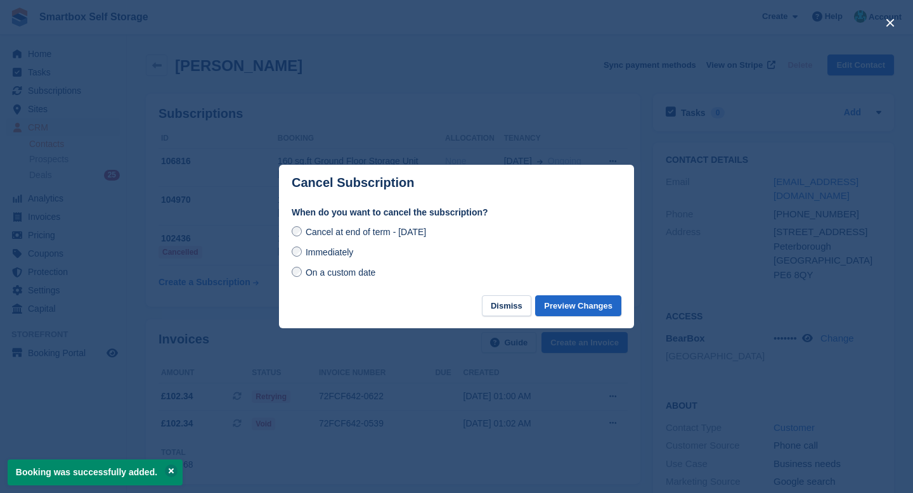 The image size is (913, 493). What do you see at coordinates (352, 183) in the screenshot?
I see `p: Cancel Subscription` at bounding box center [352, 183].